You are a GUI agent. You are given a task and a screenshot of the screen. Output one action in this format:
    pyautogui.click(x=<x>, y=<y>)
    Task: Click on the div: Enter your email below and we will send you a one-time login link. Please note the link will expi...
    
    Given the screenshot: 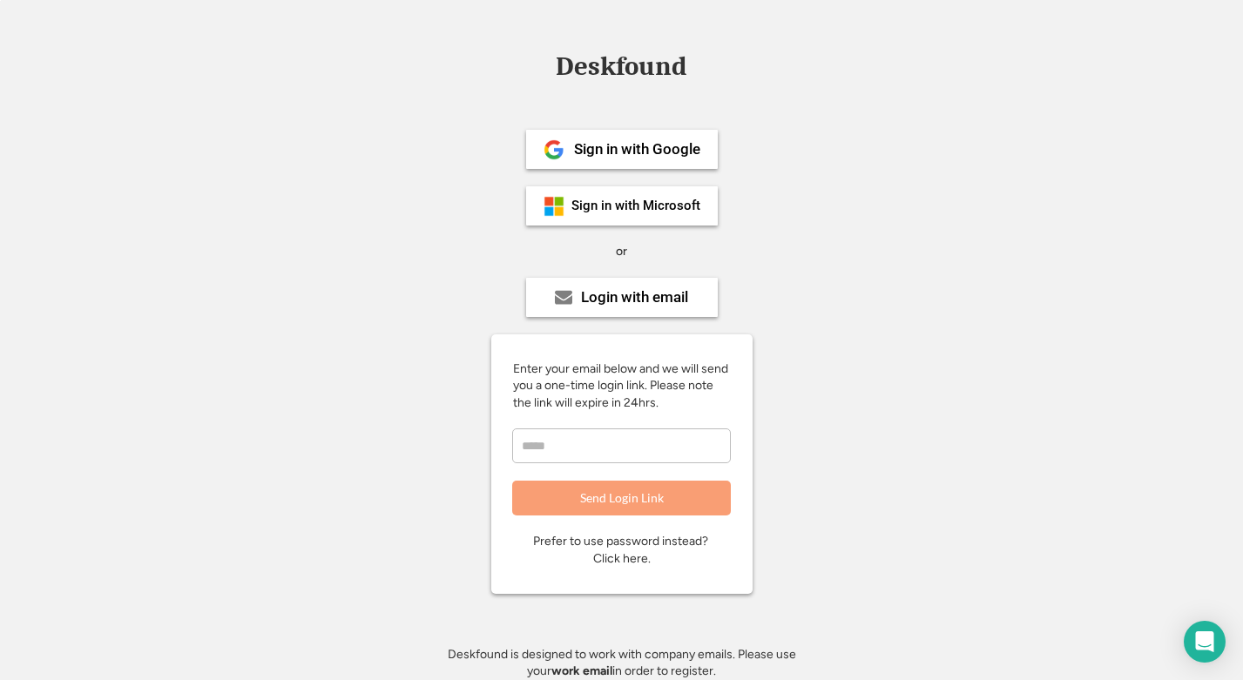 What is the action you would take?
    pyautogui.click(x=622, y=386)
    